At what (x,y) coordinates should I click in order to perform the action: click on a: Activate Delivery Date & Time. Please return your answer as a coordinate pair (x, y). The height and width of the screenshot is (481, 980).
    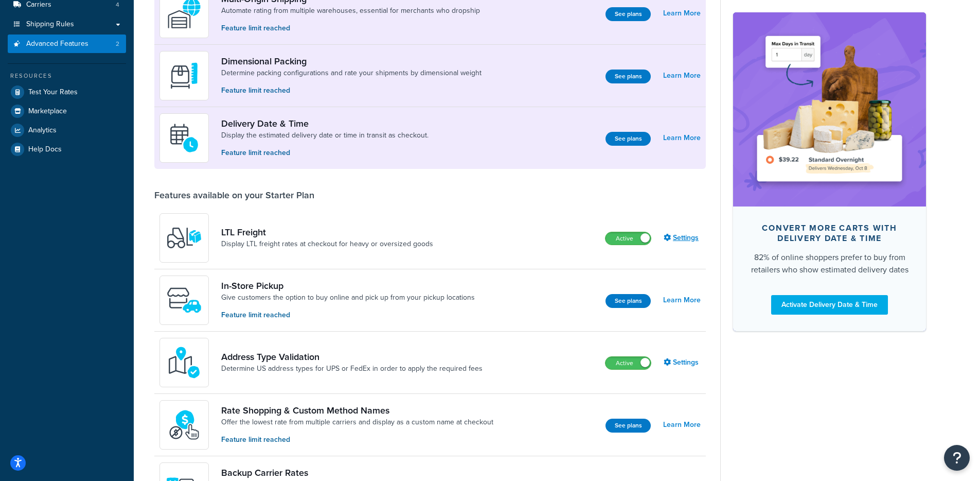
    Looking at the image, I should click on (830, 304).